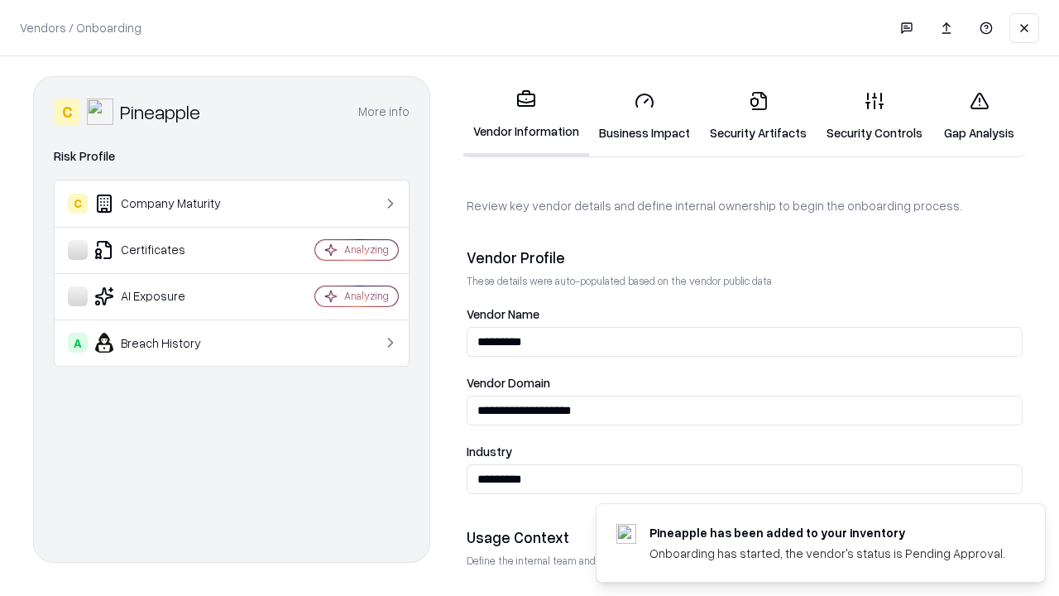 The width and height of the screenshot is (1059, 596). Describe the element at coordinates (78, 343) in the screenshot. I see `div: A` at that location.